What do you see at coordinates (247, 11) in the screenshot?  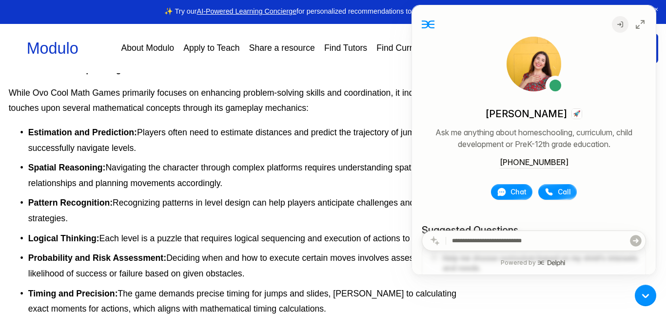 I see `a: AI-Powered Learning Concierge` at bounding box center [247, 11].